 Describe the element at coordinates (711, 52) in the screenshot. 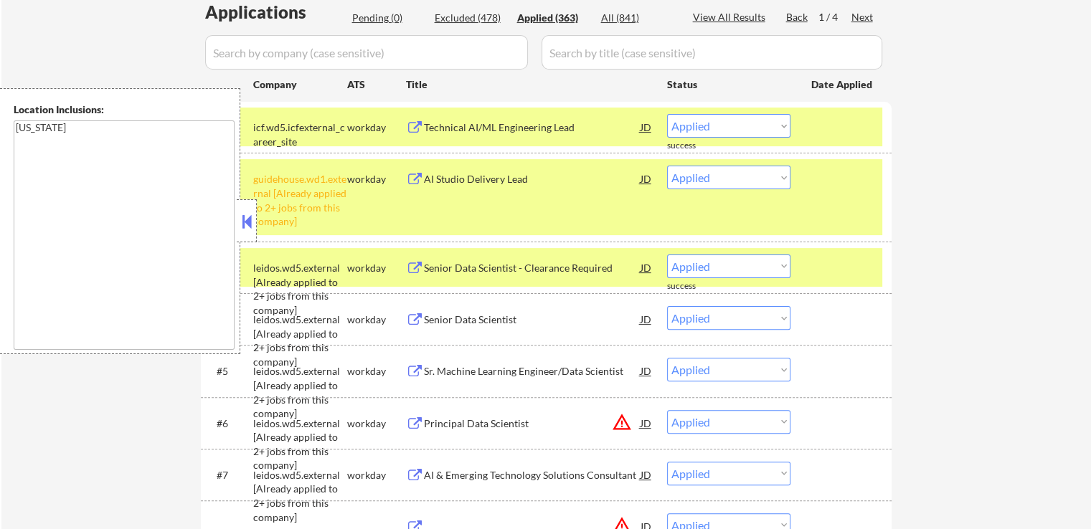

I see `input: Search by title (case sensitive)` at that location.